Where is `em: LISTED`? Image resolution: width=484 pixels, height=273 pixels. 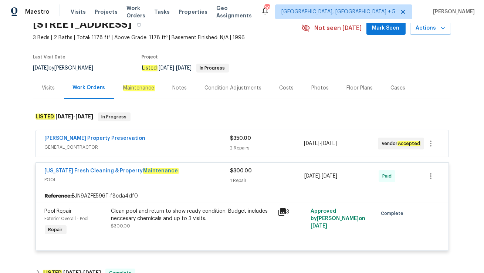 em: LISTED is located at coordinates (45, 116).